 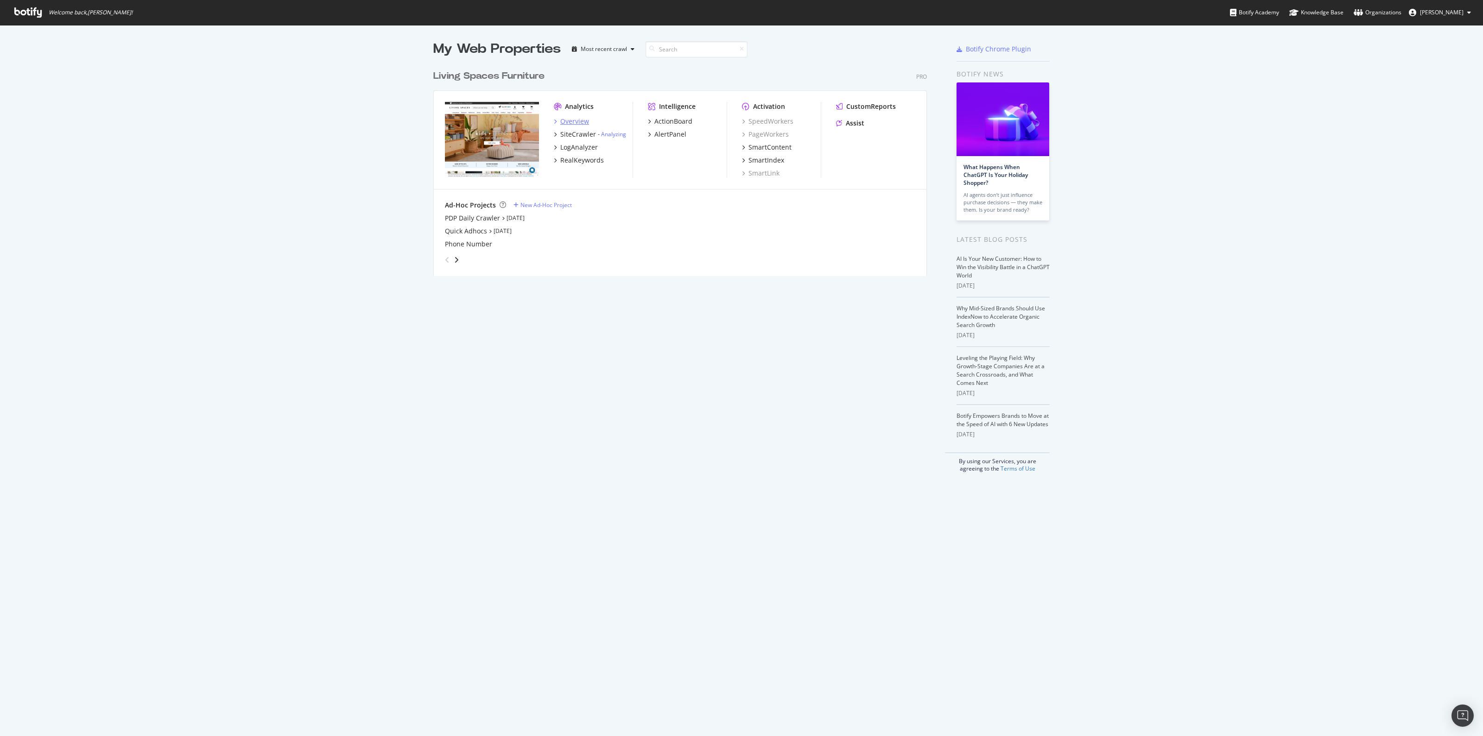 What do you see at coordinates (770, 147) in the screenshot?
I see `div: SmartContent` at bounding box center [770, 147].